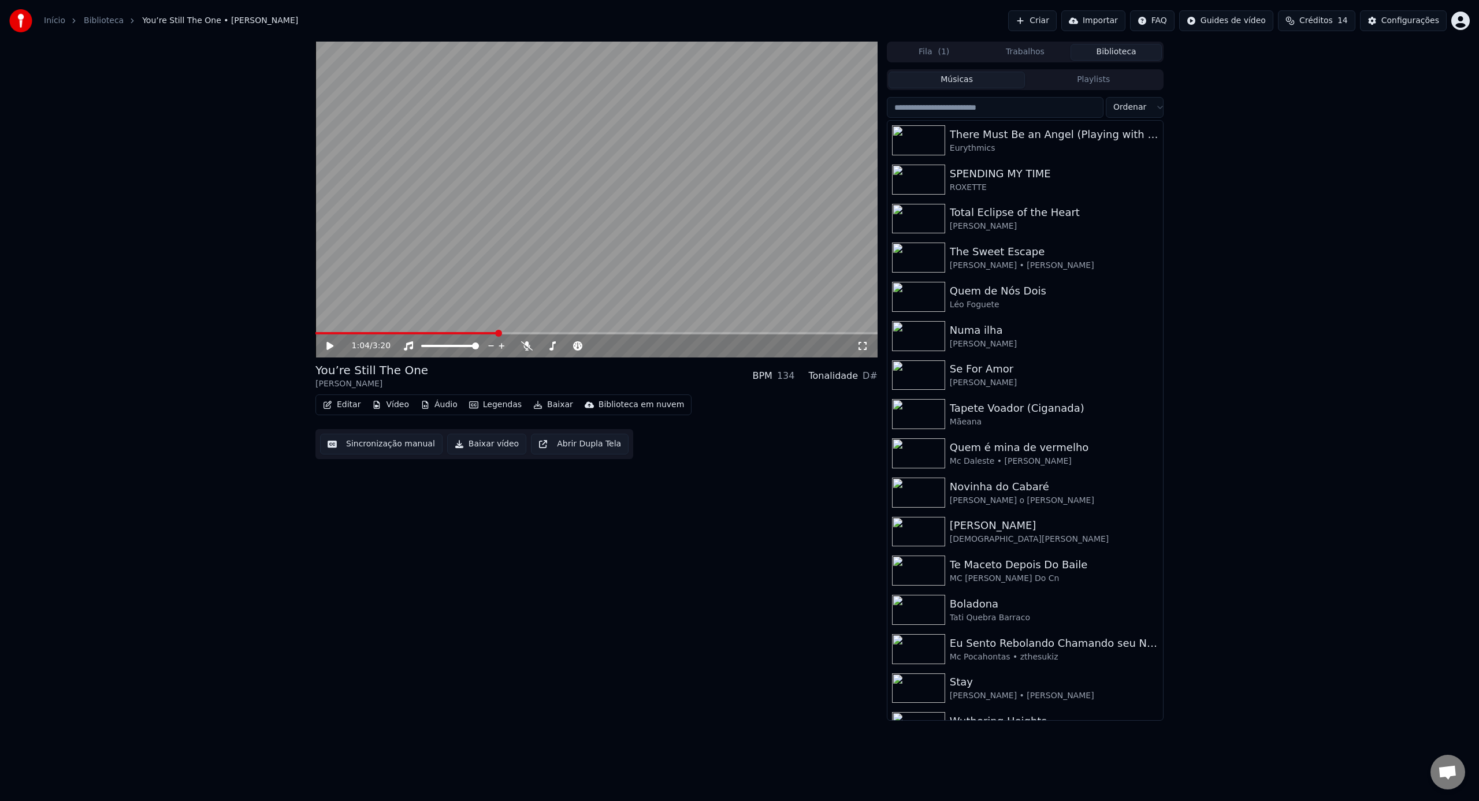 The image size is (1479, 801). Describe the element at coordinates (341, 405) in the screenshot. I see `button: Editar` at that location.